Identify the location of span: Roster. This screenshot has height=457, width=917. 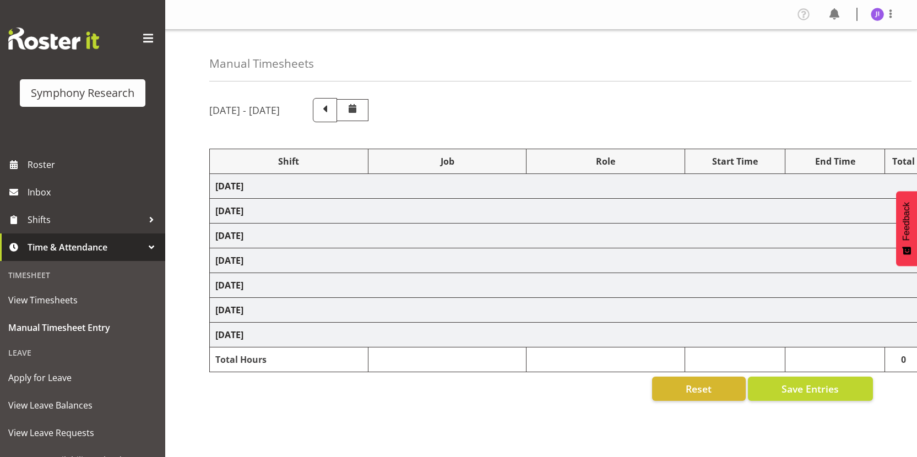
(94, 165).